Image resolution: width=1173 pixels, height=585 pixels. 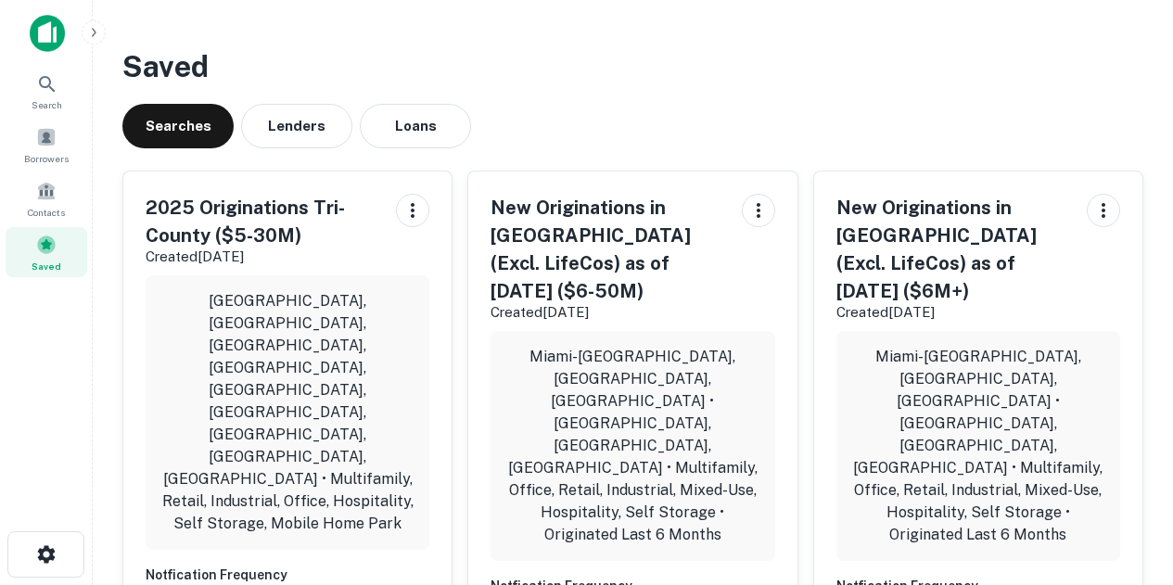 I want to click on div: Borrowers, so click(x=46, y=145).